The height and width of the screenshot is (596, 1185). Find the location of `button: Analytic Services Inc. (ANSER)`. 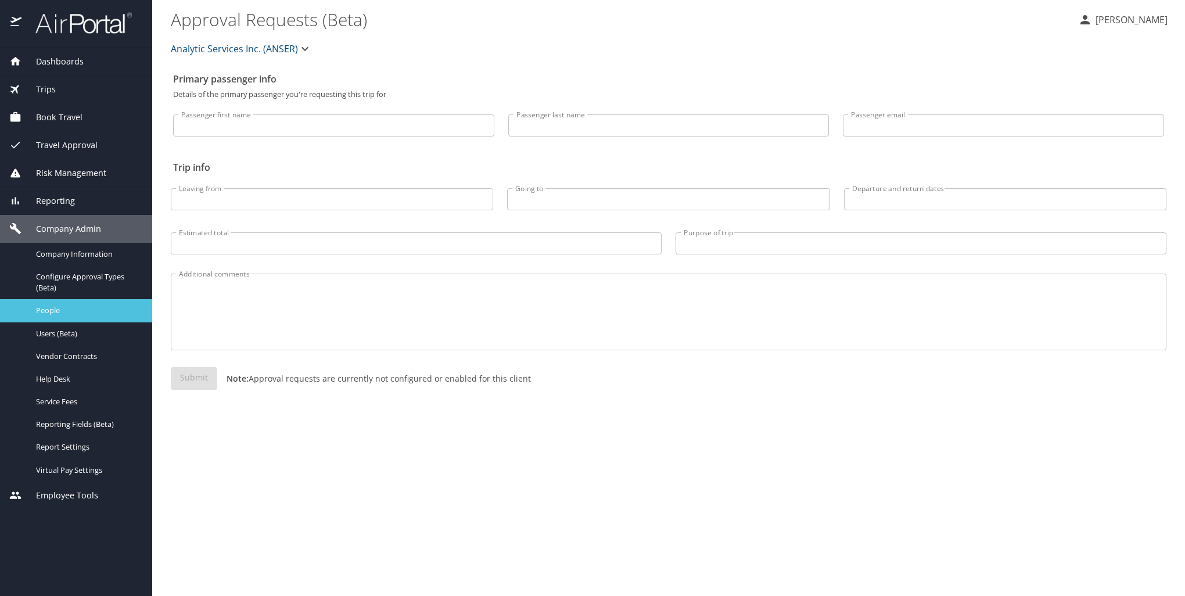

button: Analytic Services Inc. (ANSER) is located at coordinates (241, 49).